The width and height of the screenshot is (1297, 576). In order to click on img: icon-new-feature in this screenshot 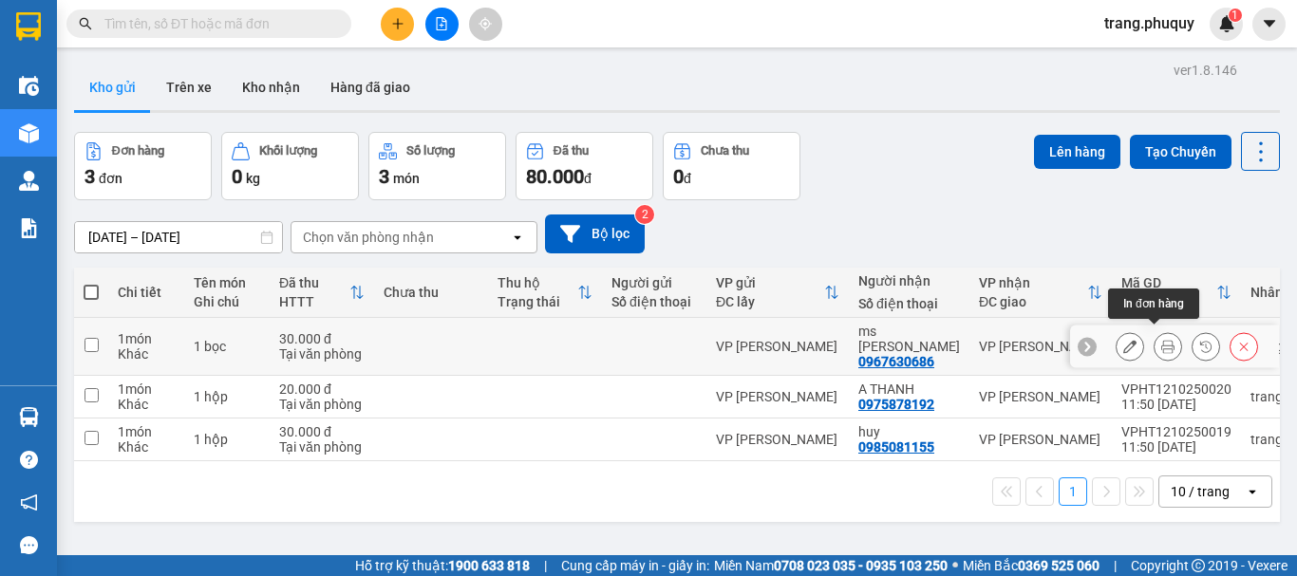, I will do `click(1226, 24)`.